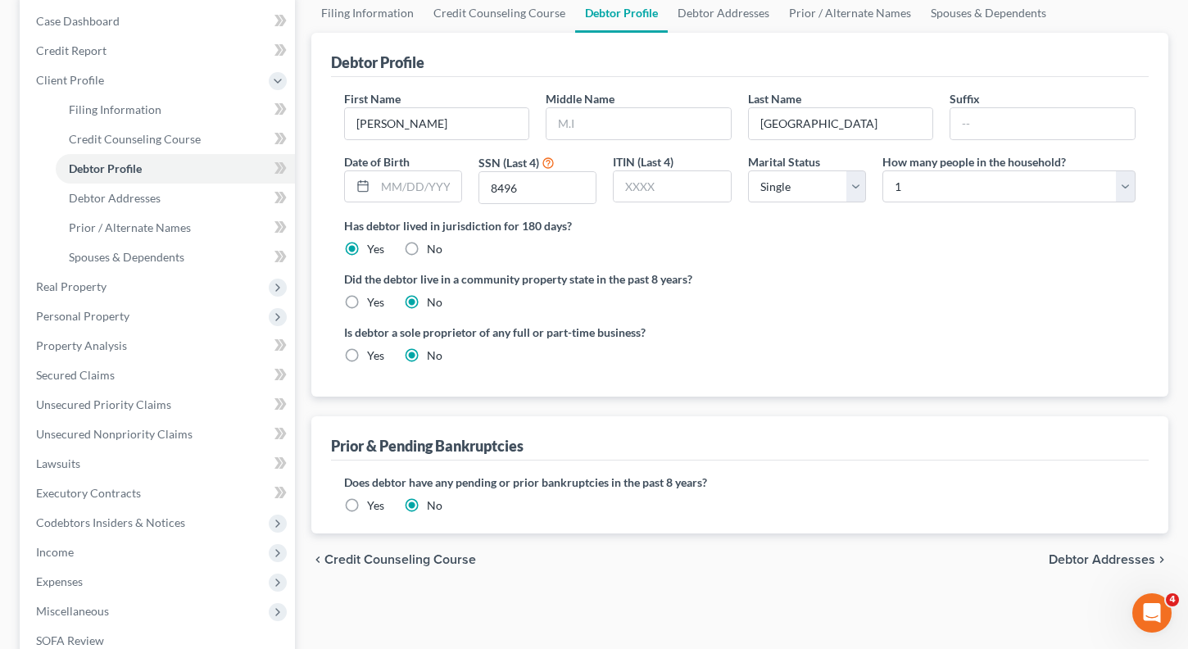 The width and height of the screenshot is (1188, 649). What do you see at coordinates (643, 161) in the screenshot?
I see `label: ITIN (Last 4)` at bounding box center [643, 161].